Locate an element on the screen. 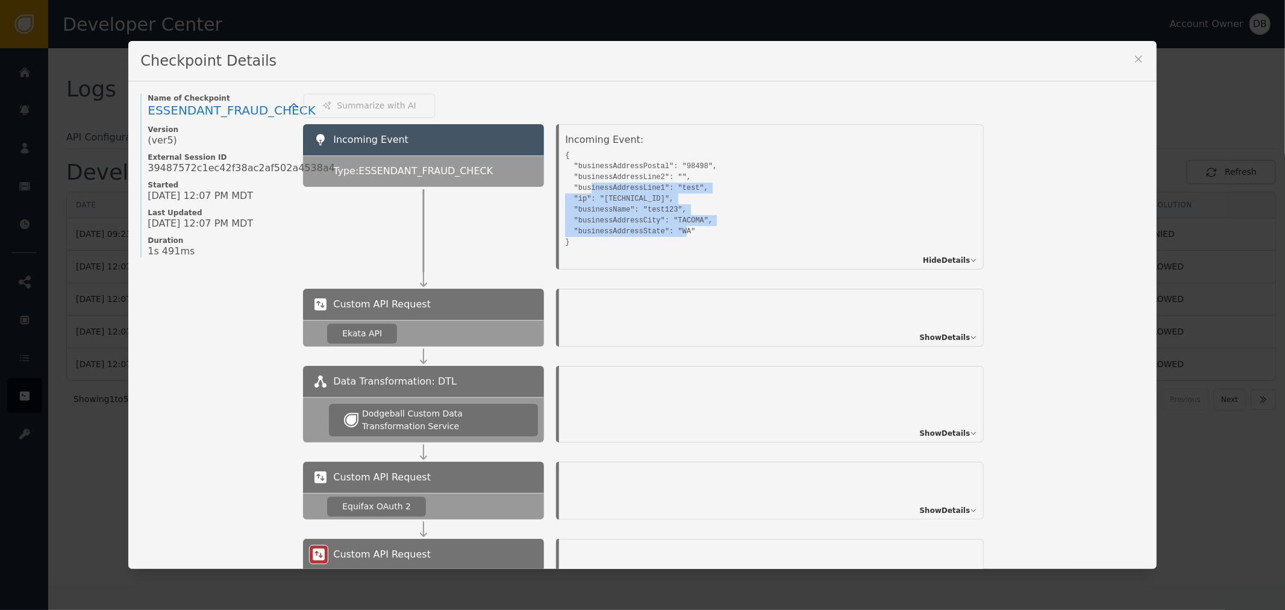 Image resolution: width=1285 pixels, height=610 pixels. span: ESSENDANT_FRAUD_CHECK is located at coordinates (231, 110).